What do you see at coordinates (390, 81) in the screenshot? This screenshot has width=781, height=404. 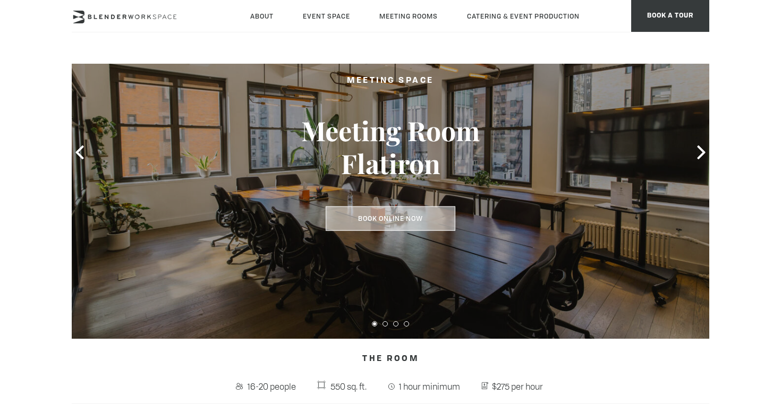 I see `h2: Meeting Space` at bounding box center [390, 81].